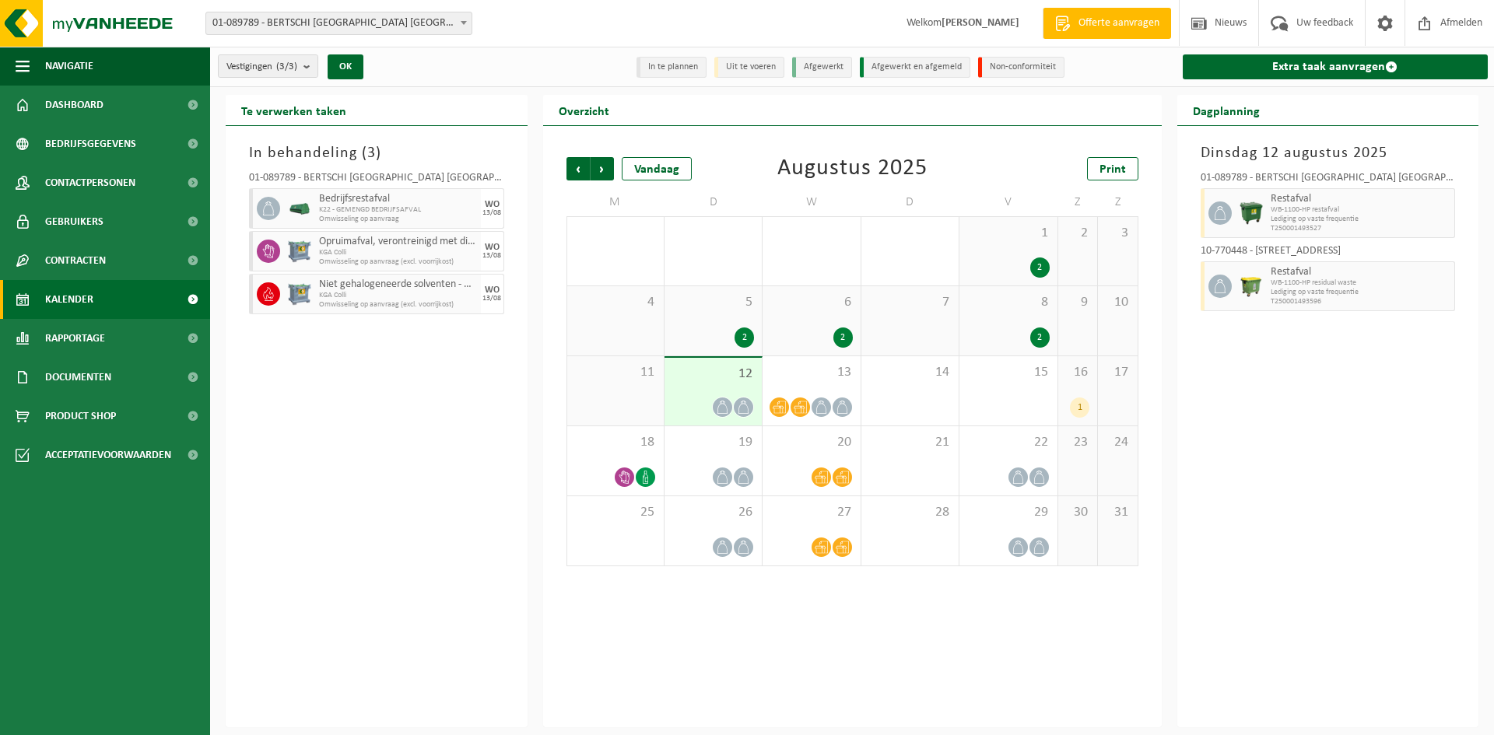  I want to click on div: Vandaag, so click(657, 169).